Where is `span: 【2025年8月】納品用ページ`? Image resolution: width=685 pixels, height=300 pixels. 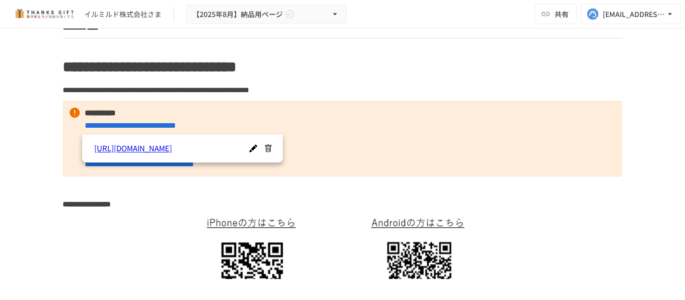 span: 【2025年8月】納品用ページ is located at coordinates (238, 14).